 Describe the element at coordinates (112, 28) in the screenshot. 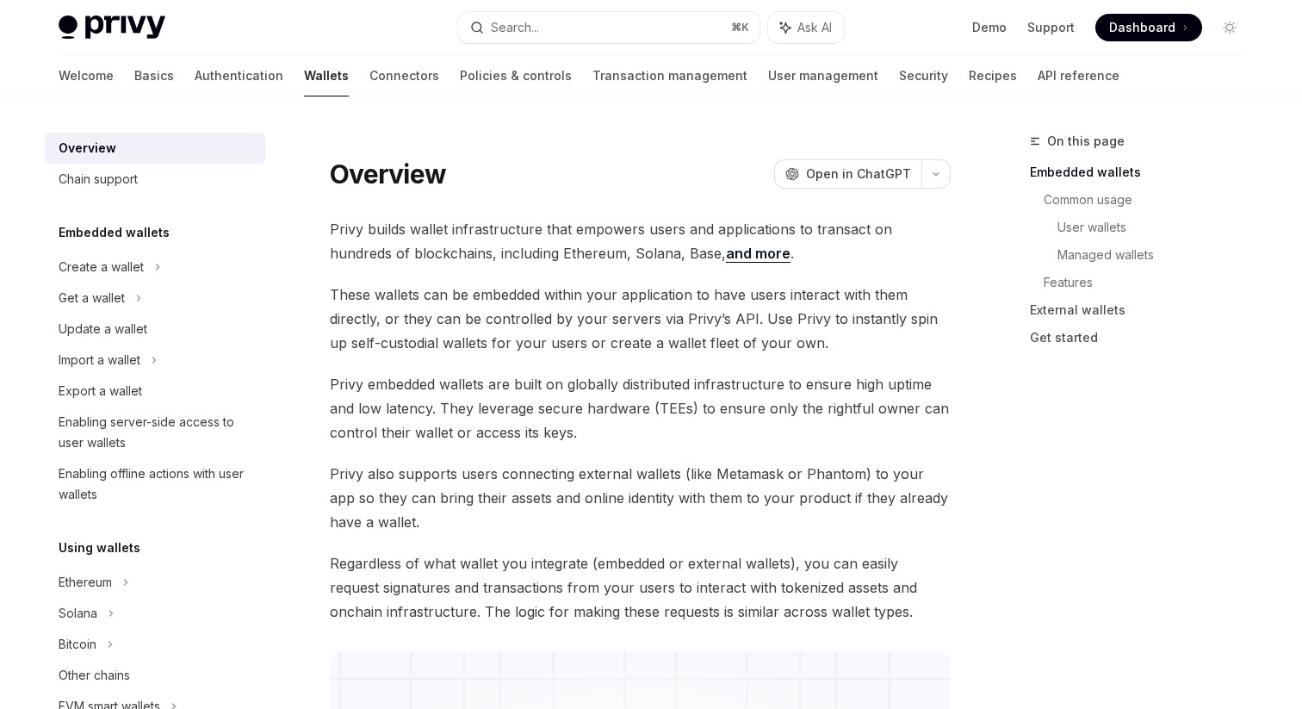

I see `img: light logo` at that location.